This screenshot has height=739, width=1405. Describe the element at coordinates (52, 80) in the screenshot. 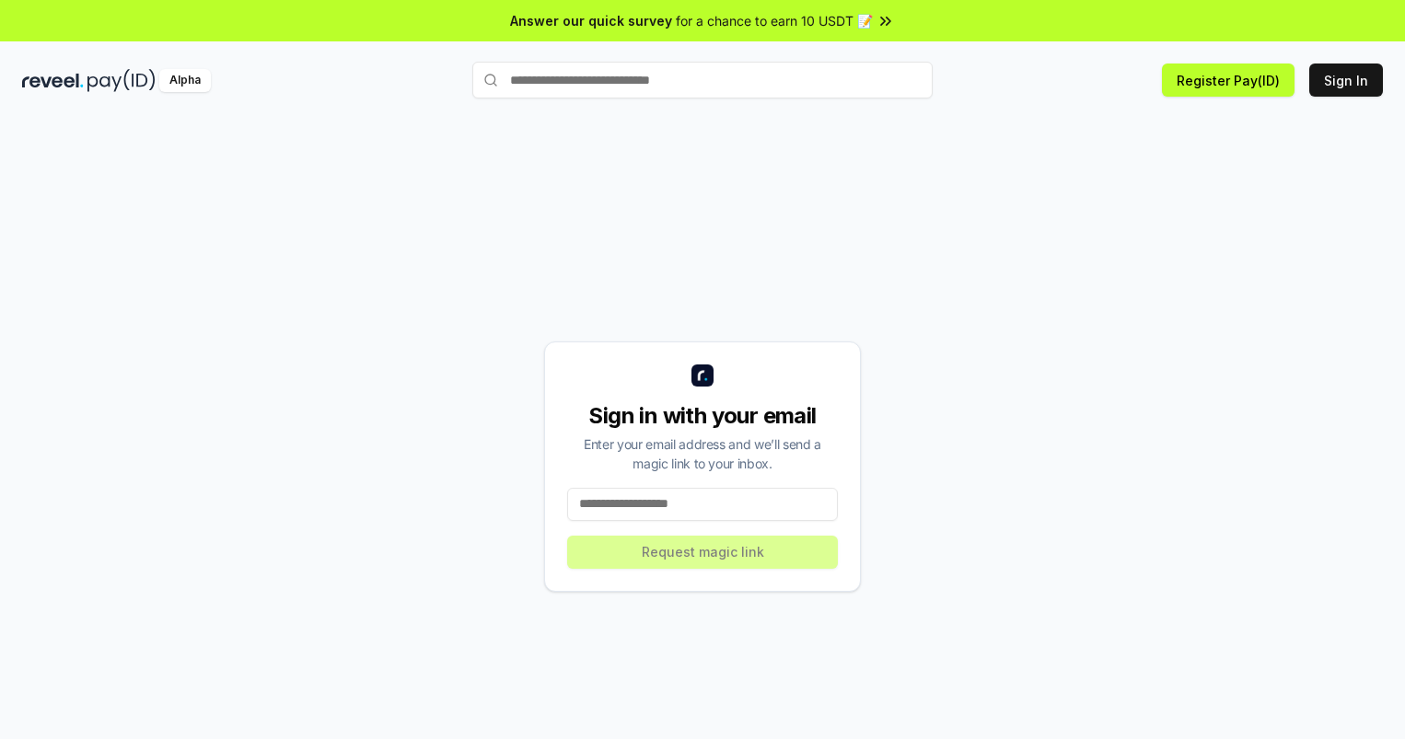

I see `img: reveel_dark` at that location.